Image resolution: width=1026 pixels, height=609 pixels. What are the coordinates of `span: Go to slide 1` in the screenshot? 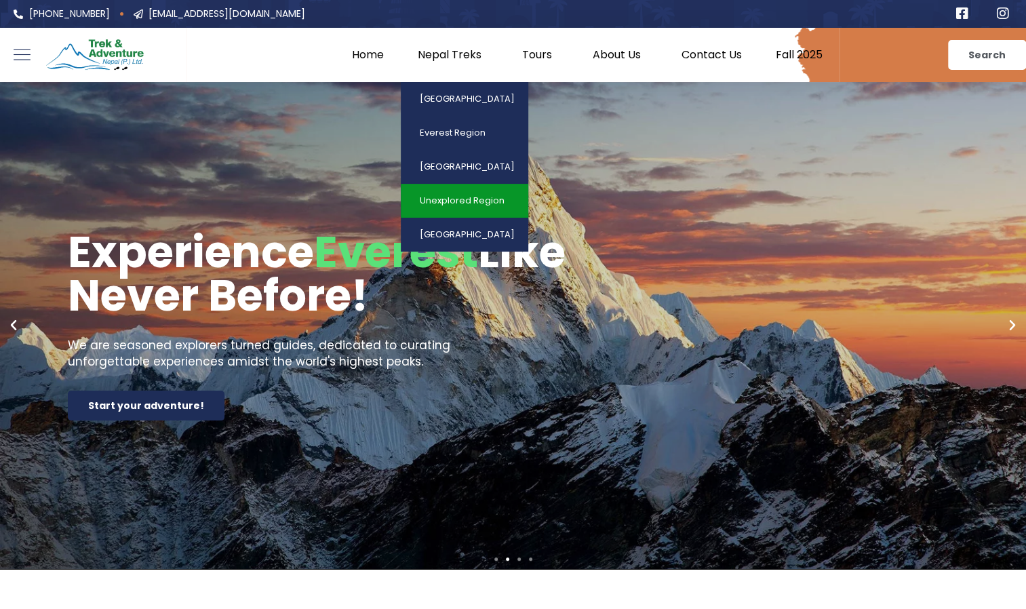 It's located at (496, 559).